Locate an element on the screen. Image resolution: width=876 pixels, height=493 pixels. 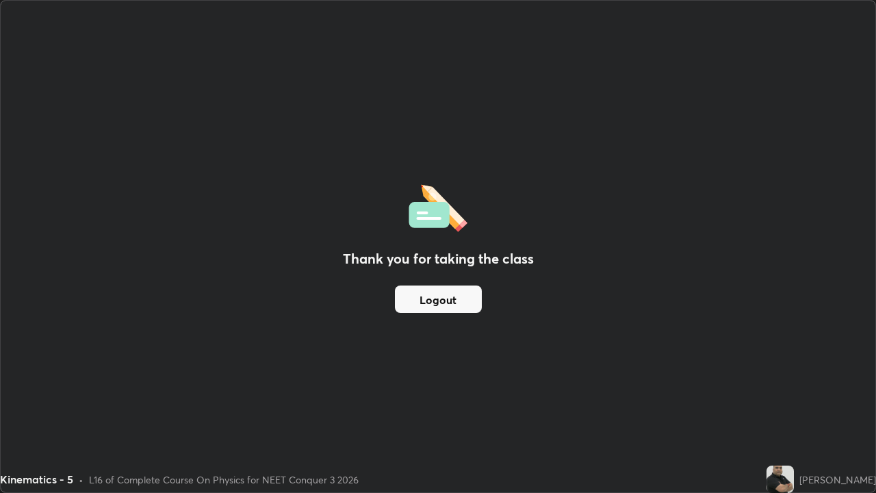
img: offlineFeedback.1438e8b3.svg is located at coordinates (438, 206).